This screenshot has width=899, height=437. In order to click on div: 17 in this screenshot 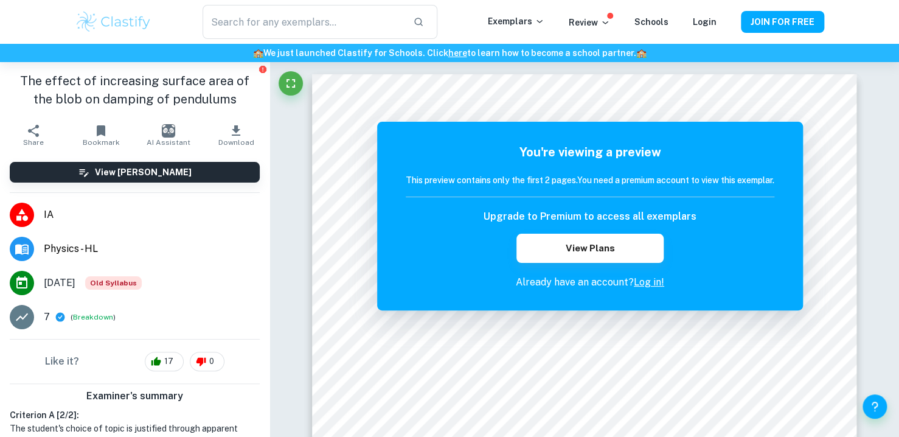, I will do `click(164, 361)`.